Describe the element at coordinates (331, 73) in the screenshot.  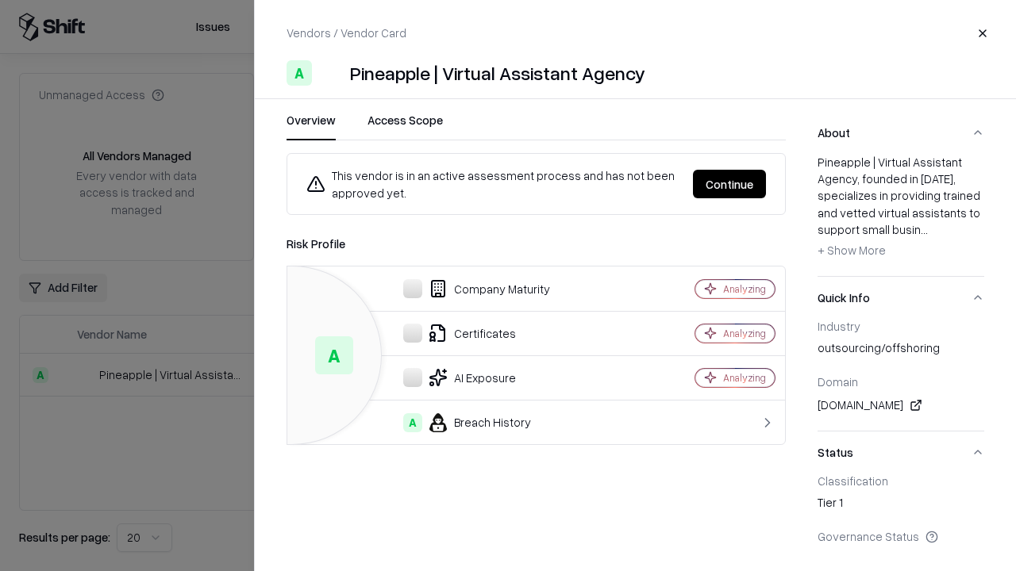
I see `img: Pineapple | Virtual Assistant Agency` at that location.